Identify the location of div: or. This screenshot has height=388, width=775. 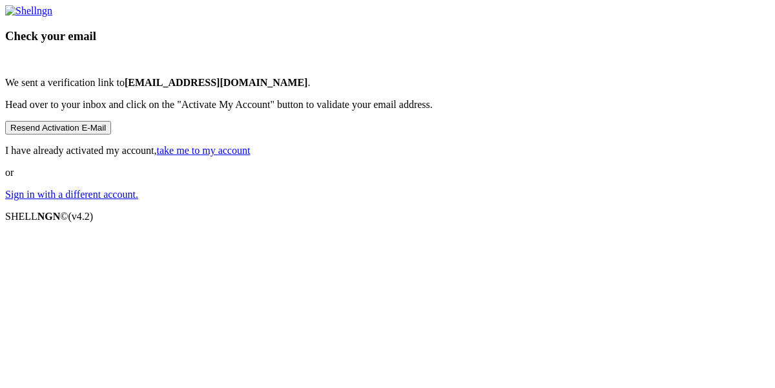
(388, 103).